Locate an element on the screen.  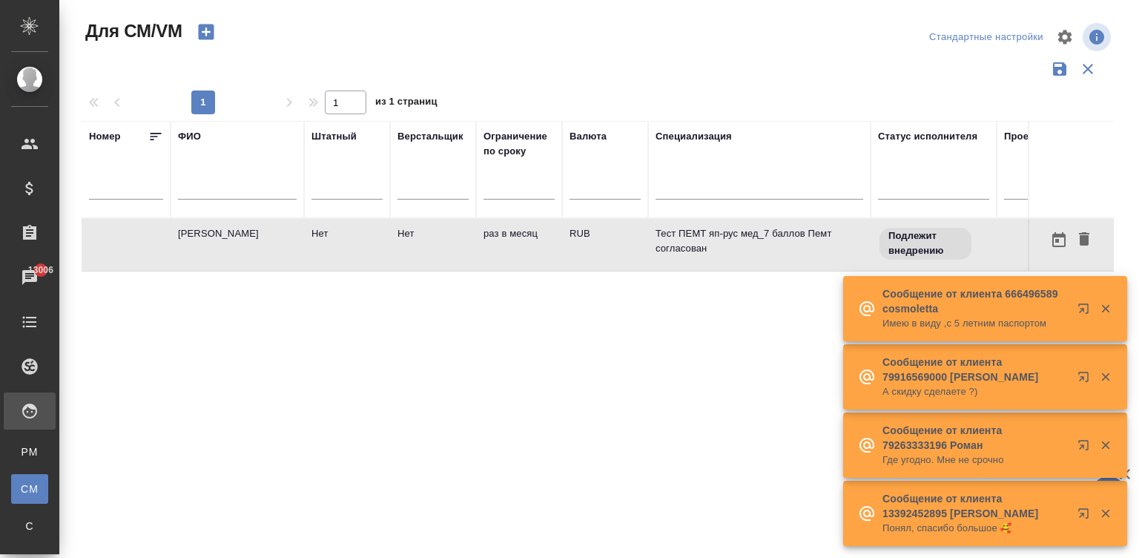
span: PM is located at coordinates (30, 452).